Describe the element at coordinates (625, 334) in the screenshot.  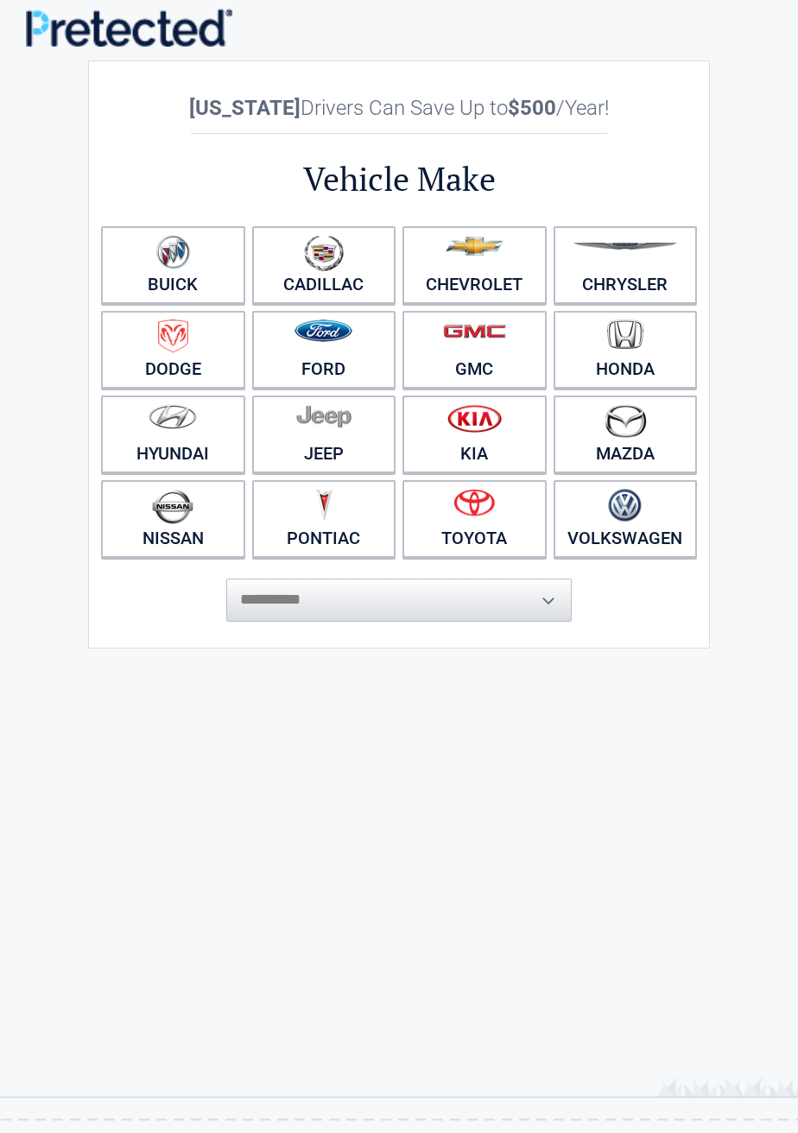
I see `img: honda` at that location.